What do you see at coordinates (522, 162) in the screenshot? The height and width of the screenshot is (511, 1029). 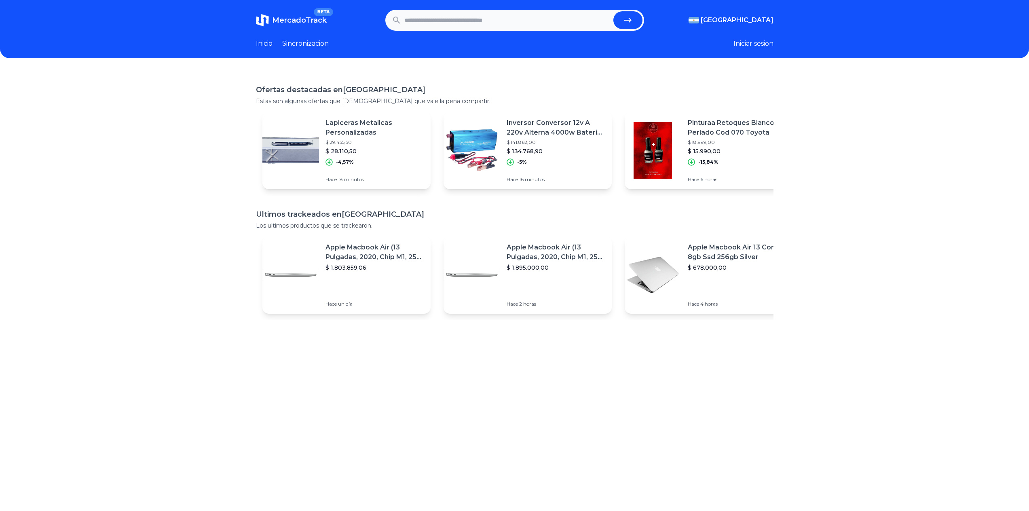 I see `p: -5%` at bounding box center [522, 162].